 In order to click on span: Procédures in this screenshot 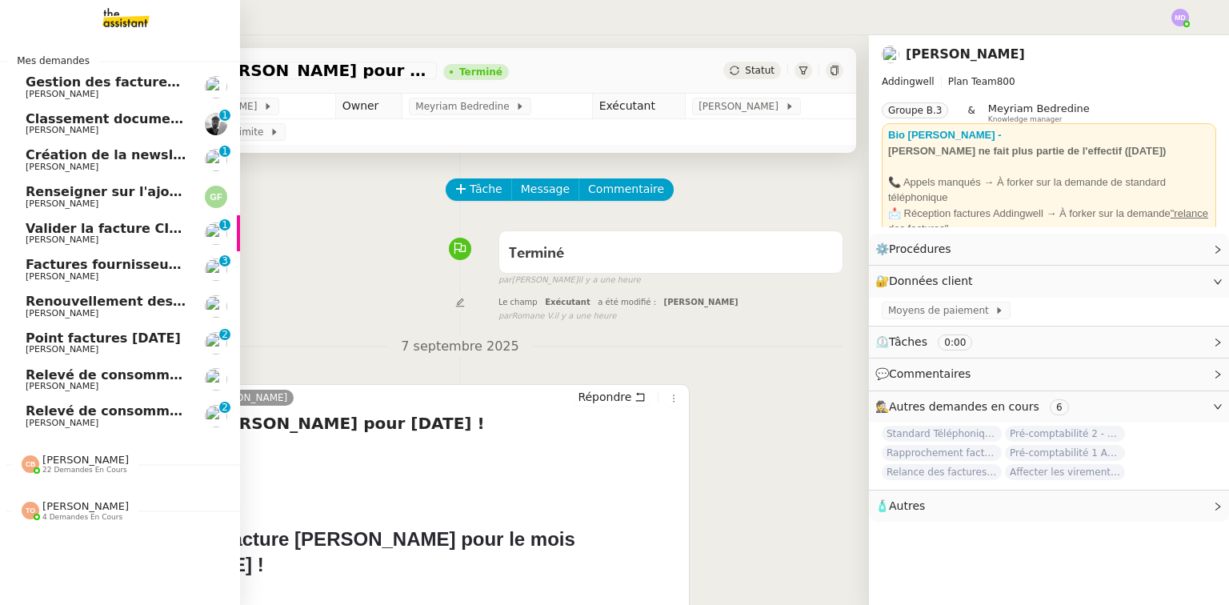, I will do `click(920, 249)`.